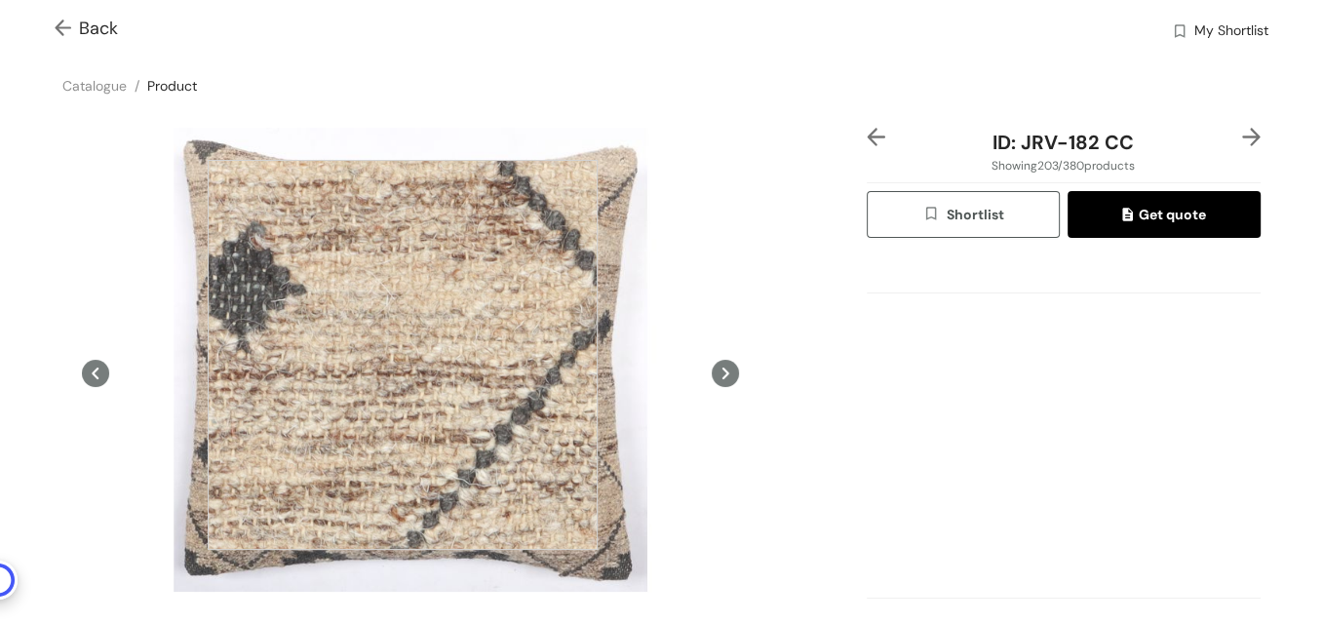  I want to click on img: right, so click(1251, 136).